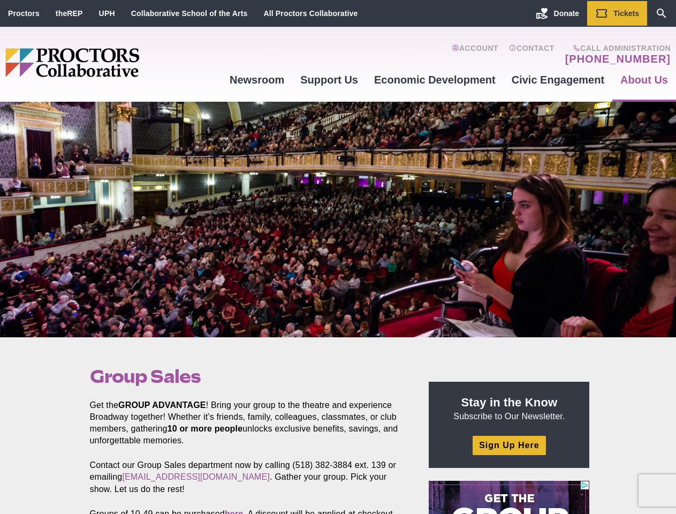 The height and width of the screenshot is (514, 676). What do you see at coordinates (616, 48) in the screenshot?
I see `span: Call Administration` at bounding box center [616, 48].